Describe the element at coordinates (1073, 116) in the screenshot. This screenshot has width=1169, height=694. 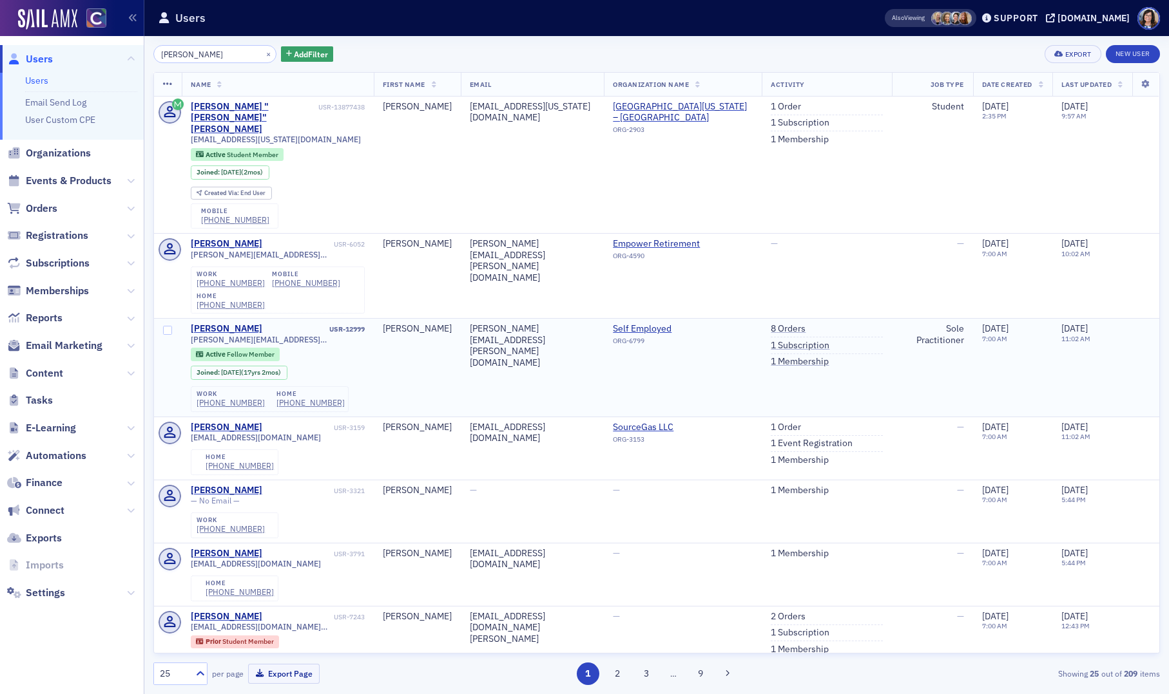
I see `time: 9:57 AM` at that location.